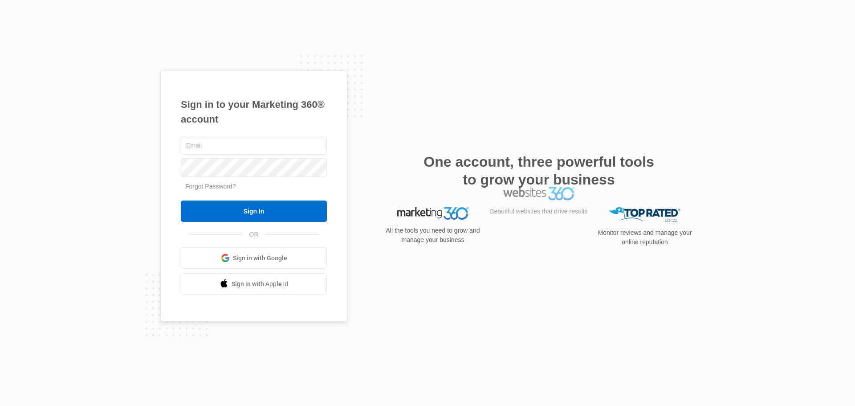  I want to click on input: Sign In, so click(254, 211).